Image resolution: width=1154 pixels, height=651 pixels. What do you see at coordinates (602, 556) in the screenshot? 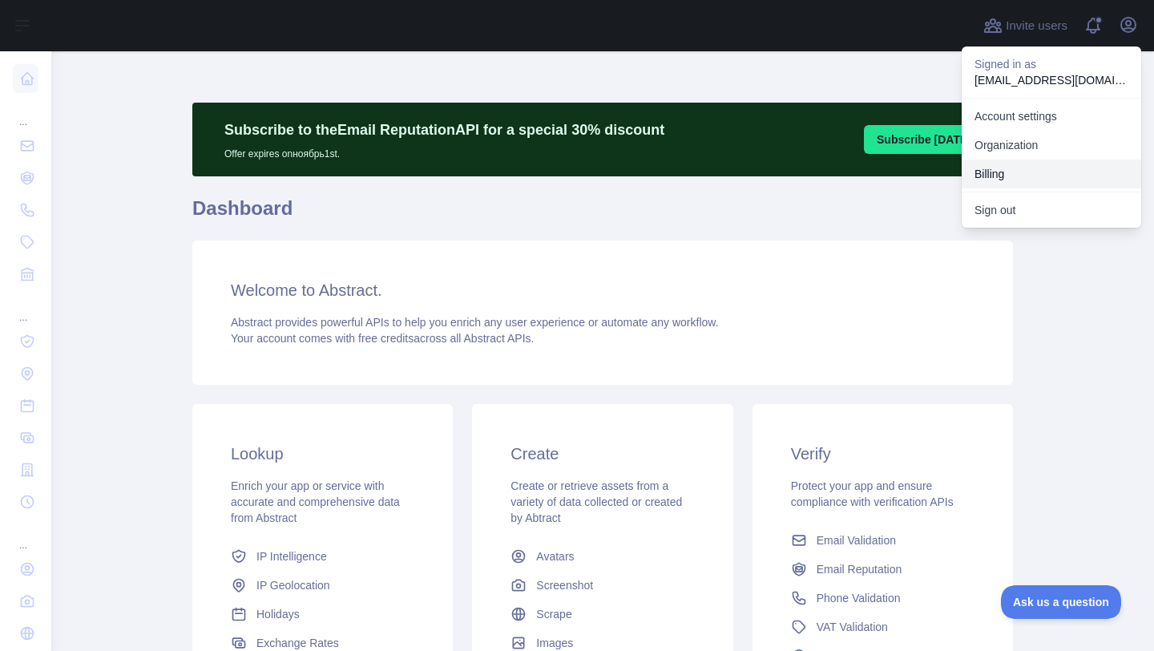
I see `a: Avatars` at bounding box center [602, 556].